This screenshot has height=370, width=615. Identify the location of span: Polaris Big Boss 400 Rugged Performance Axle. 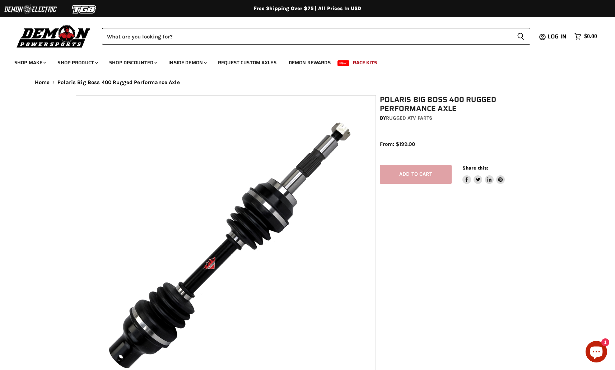
(119, 82).